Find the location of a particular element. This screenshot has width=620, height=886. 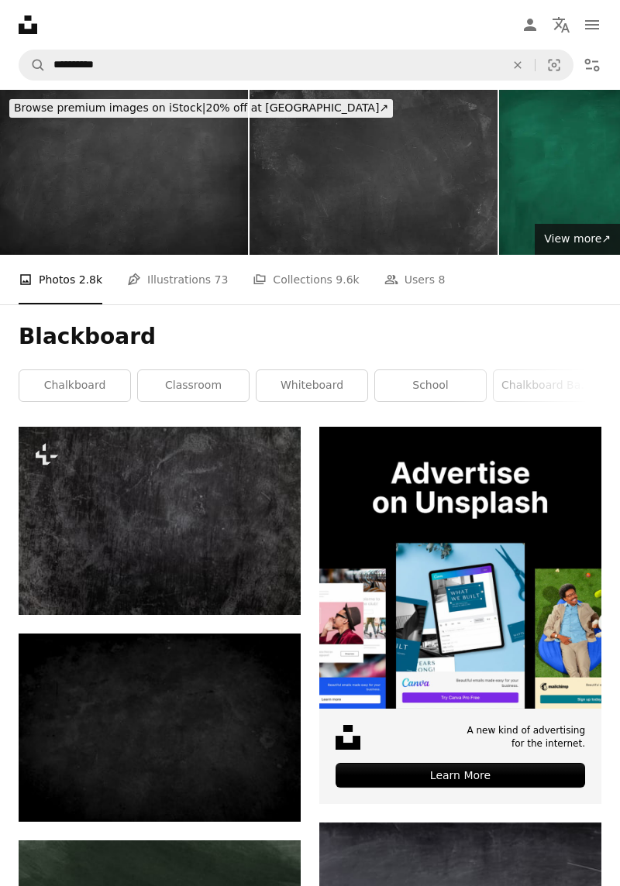

a: chalkboard is located at coordinates (74, 386).